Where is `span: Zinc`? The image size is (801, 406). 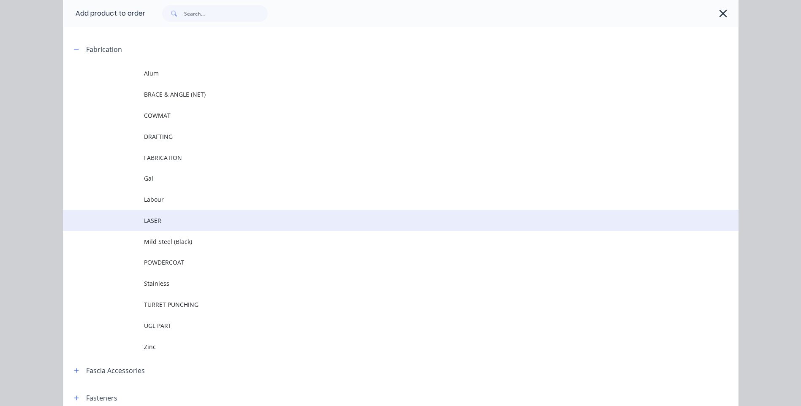
span: Zinc is located at coordinates (382, 347).